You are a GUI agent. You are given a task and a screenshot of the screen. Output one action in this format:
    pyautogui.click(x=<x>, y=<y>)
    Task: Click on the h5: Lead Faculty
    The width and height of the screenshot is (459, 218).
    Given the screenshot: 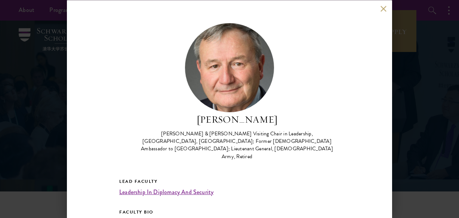 What is the action you would take?
    pyautogui.click(x=230, y=181)
    